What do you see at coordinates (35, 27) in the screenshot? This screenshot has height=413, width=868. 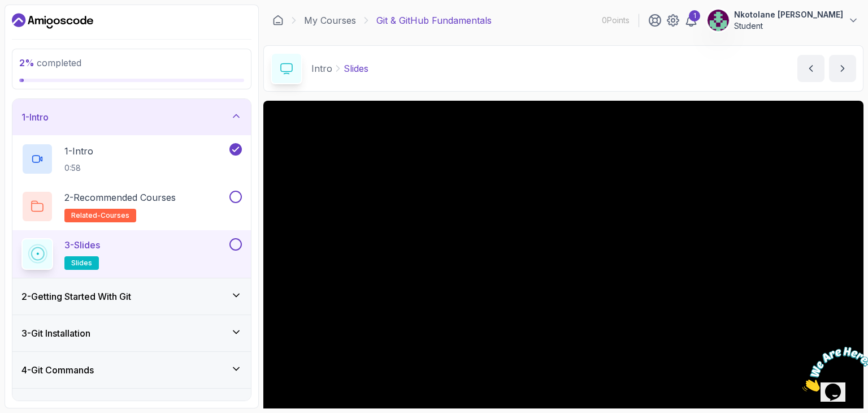 I see `div: CloseChat attention grabber` at bounding box center [35, 27].